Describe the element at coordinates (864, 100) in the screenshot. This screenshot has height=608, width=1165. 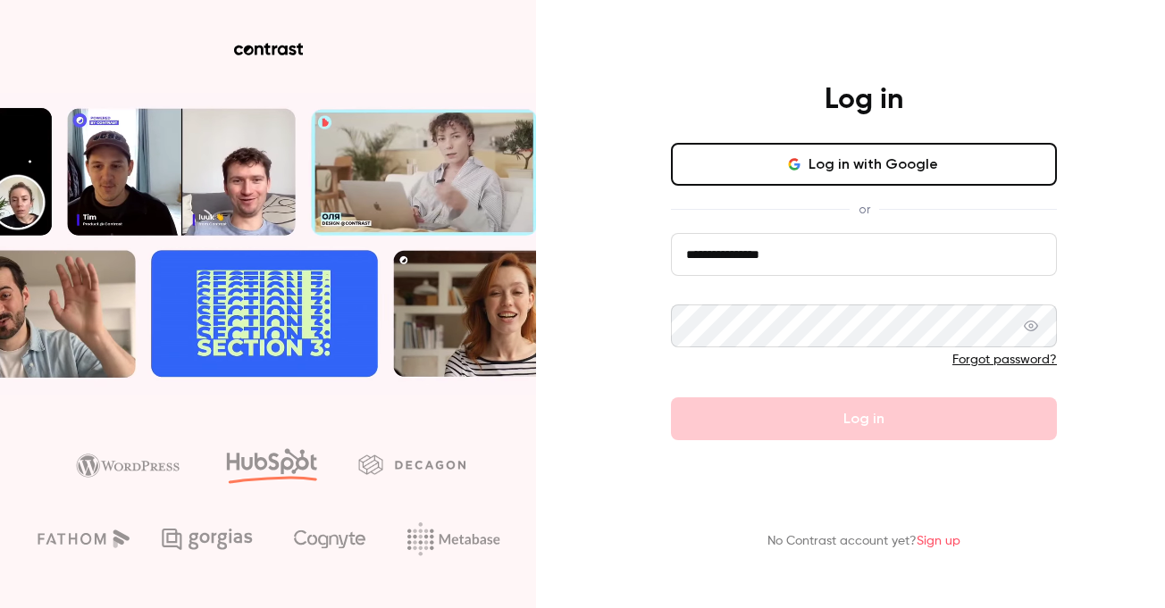
I see `h4: Log in` at that location.